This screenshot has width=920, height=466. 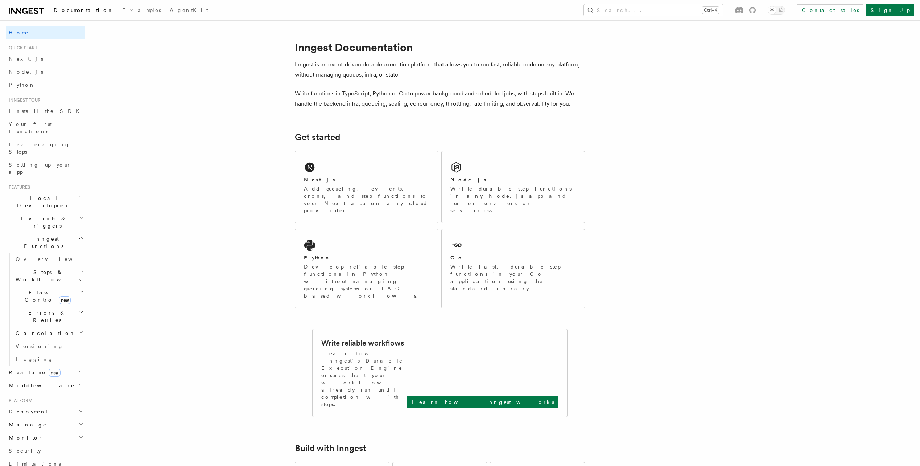 I want to click on a: PythonDevelop reliable step functions in Python without managing queueing systems or DAG based wo..., so click(x=367, y=268).